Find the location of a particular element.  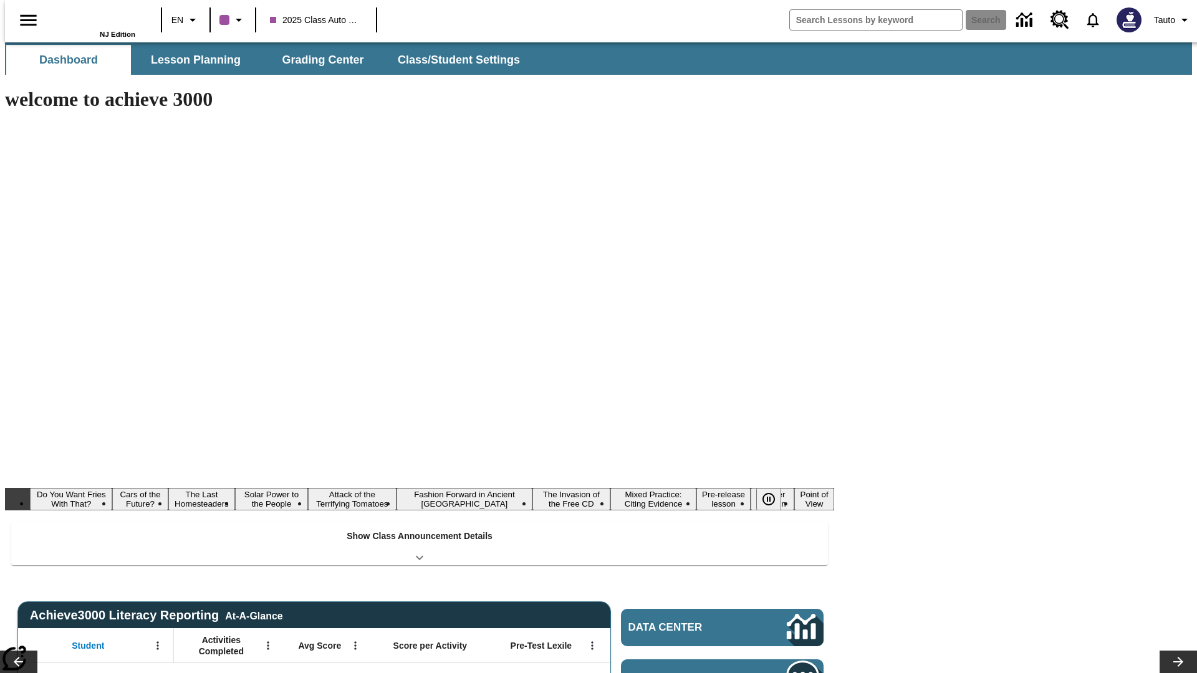

button: Slide 5 Attack of the Terrifying Tomatoes is located at coordinates (352, 499).